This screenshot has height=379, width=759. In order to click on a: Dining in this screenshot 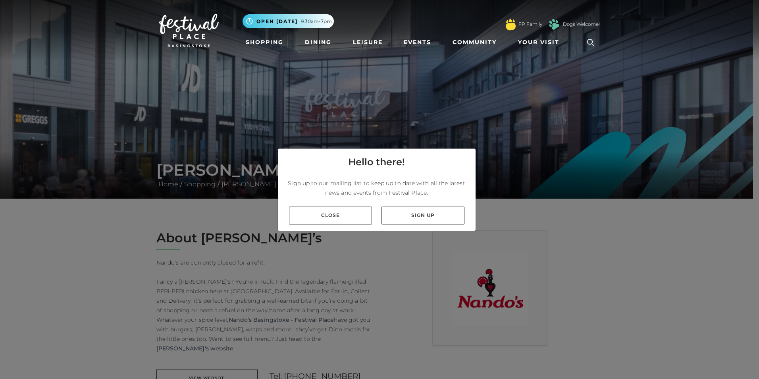, I will do `click(318, 42)`.